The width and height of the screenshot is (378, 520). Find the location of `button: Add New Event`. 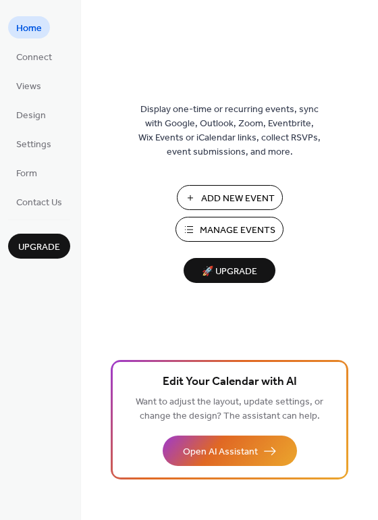

button: Add New Event is located at coordinates (229, 197).